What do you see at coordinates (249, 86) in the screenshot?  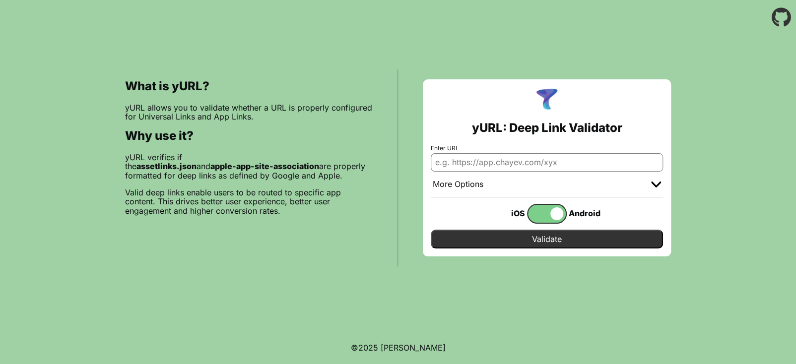 I see `h2: What is yURL?` at bounding box center [249, 86].